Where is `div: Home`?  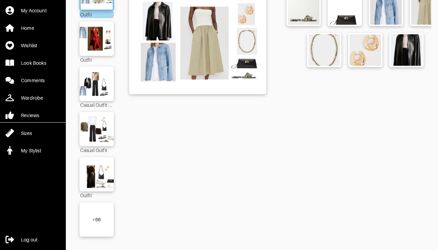 div: Home is located at coordinates (27, 28).